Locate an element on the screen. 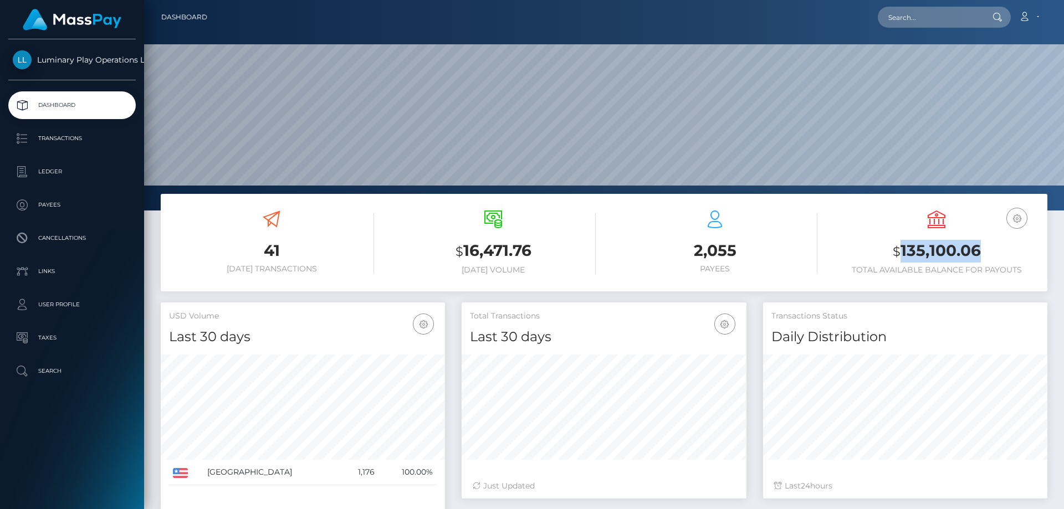  p: Payees is located at coordinates (72, 205).